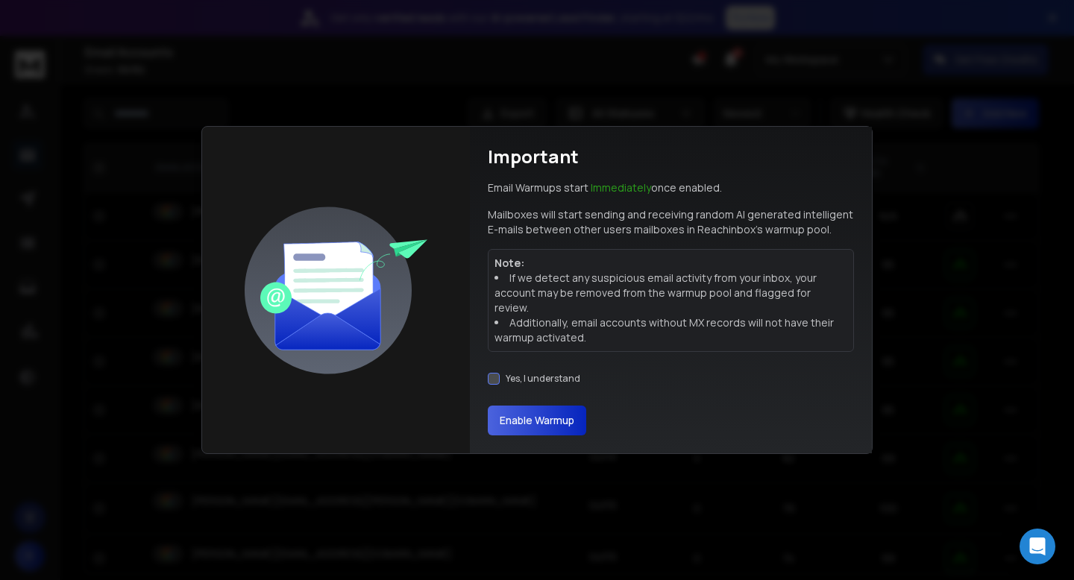  Describe the element at coordinates (533, 157) in the screenshot. I see `h1: Important` at that location.